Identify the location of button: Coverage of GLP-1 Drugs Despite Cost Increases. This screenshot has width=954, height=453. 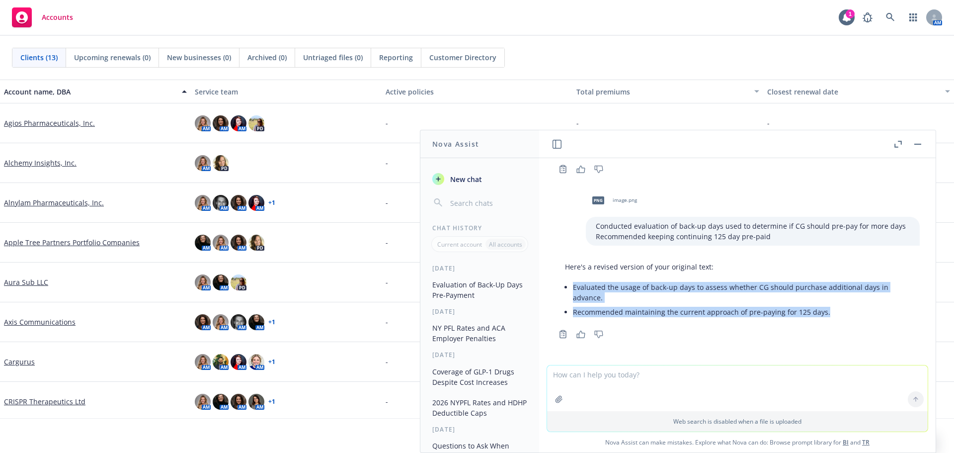
(480, 377).